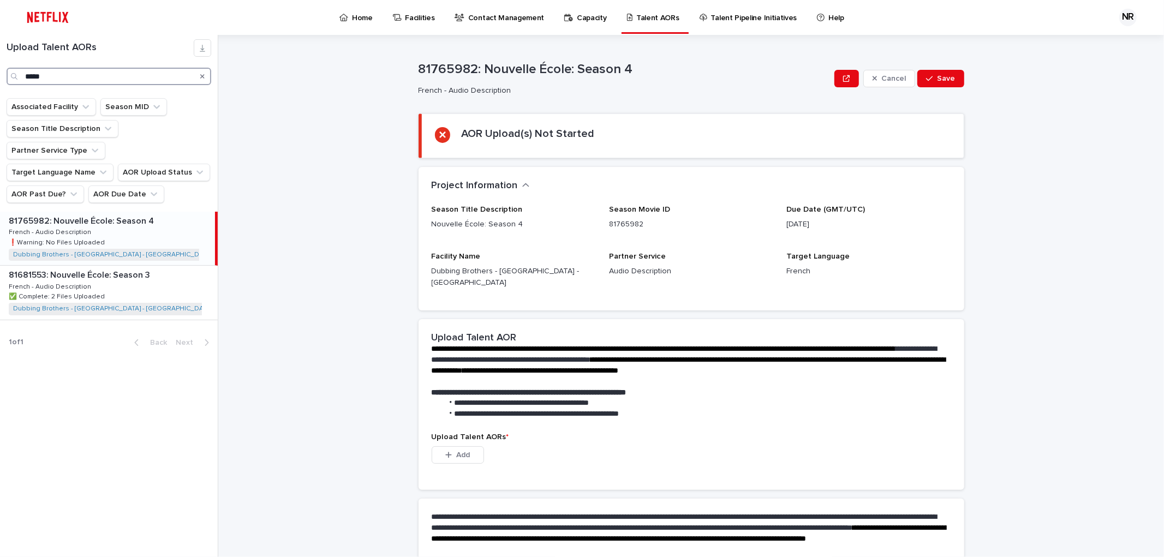  Describe the element at coordinates (637, 256) in the screenshot. I see `span: Partner Service` at that location.